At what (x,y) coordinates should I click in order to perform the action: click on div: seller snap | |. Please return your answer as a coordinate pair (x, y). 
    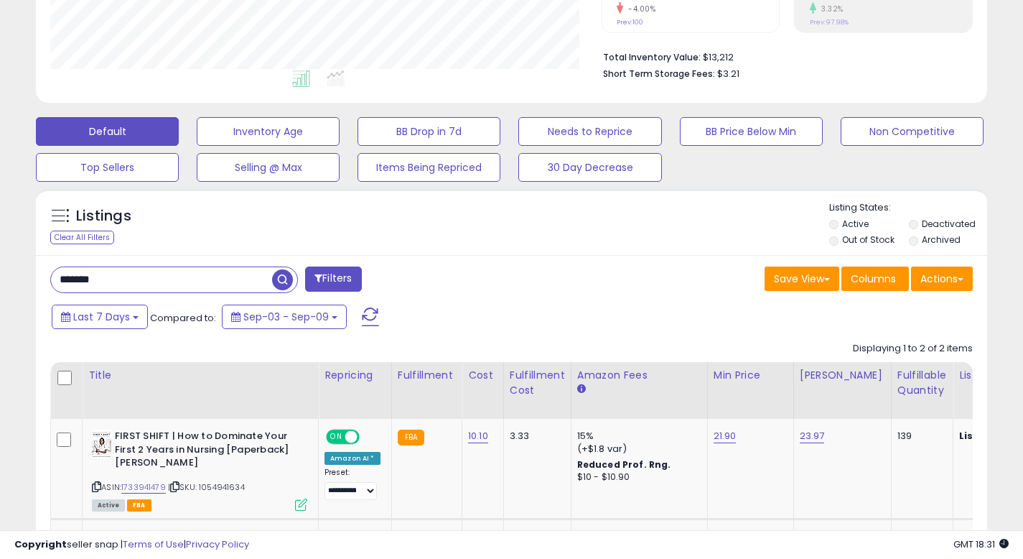
    Looking at the image, I should click on (131, 544).